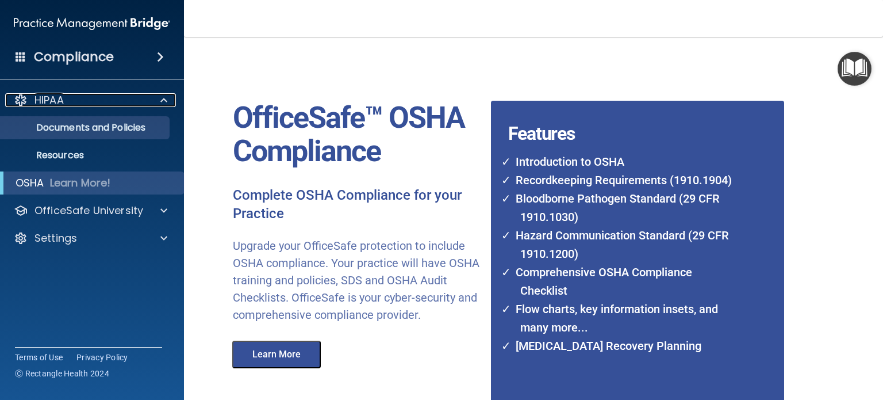 The height and width of the screenshot is (400, 883). Describe the element at coordinates (624, 162) in the screenshot. I see `li: Introduction to OSHA` at that location.